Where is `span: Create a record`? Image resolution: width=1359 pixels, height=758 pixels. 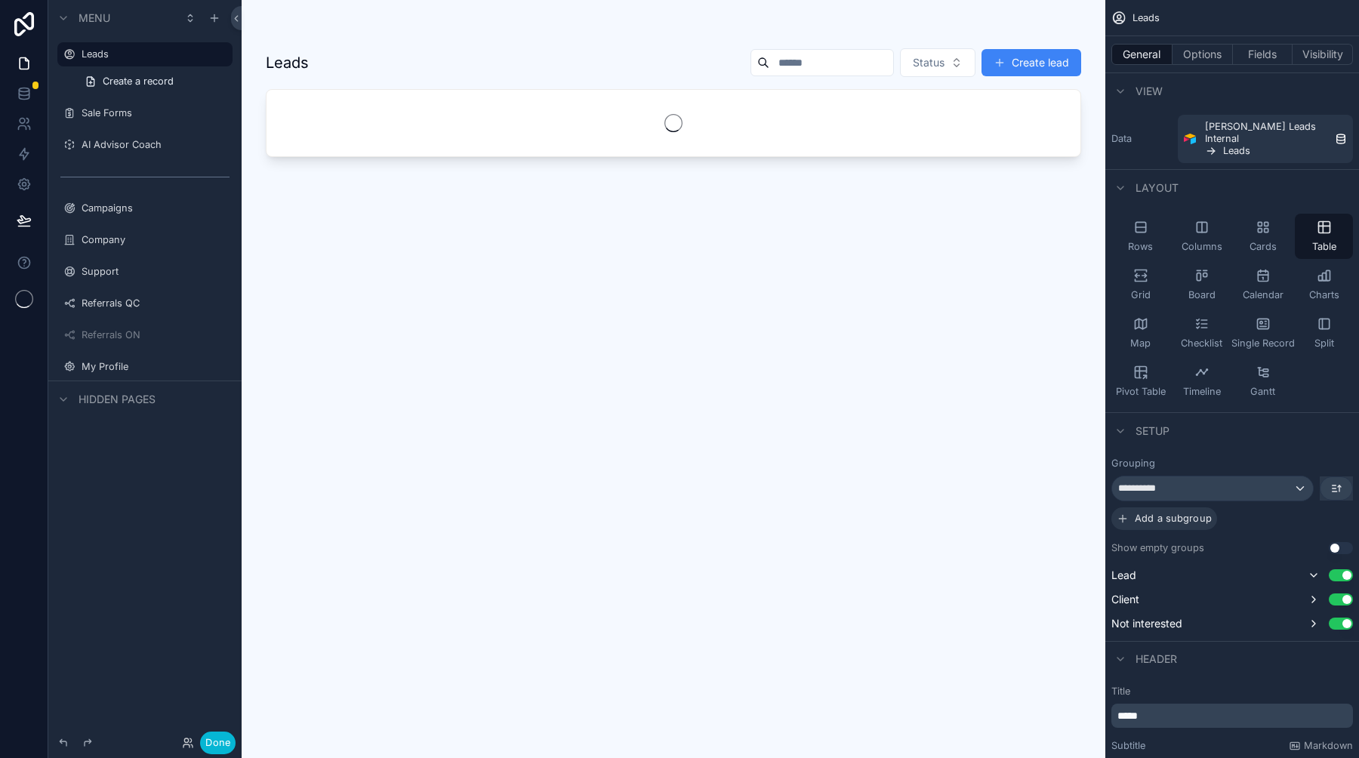
span: Create a record is located at coordinates (138, 82).